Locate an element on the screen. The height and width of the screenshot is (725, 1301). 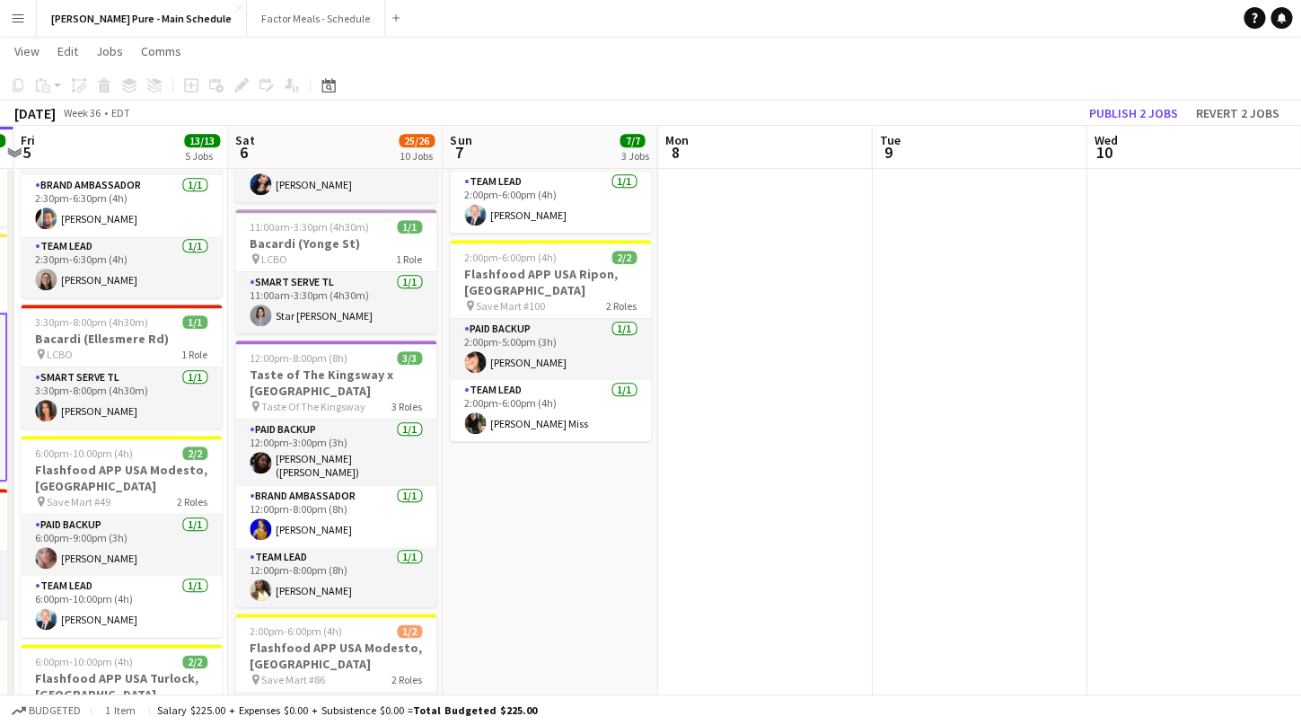
a: Jobs is located at coordinates (110, 51).